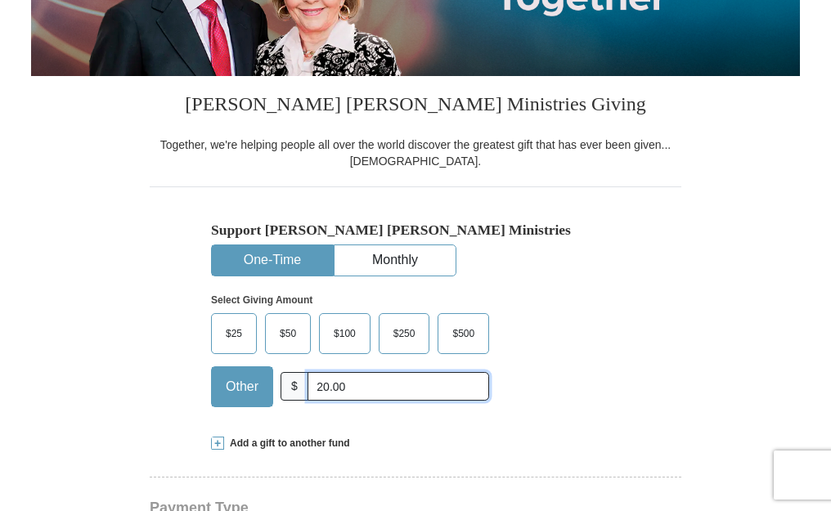 The width and height of the screenshot is (831, 511). Describe the element at coordinates (395, 260) in the screenshot. I see `button: Monthly` at that location.